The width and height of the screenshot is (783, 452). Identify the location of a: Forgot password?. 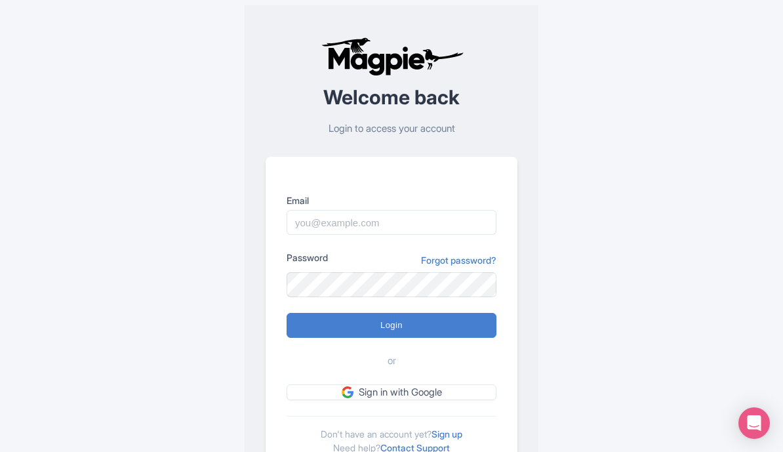
(458, 260).